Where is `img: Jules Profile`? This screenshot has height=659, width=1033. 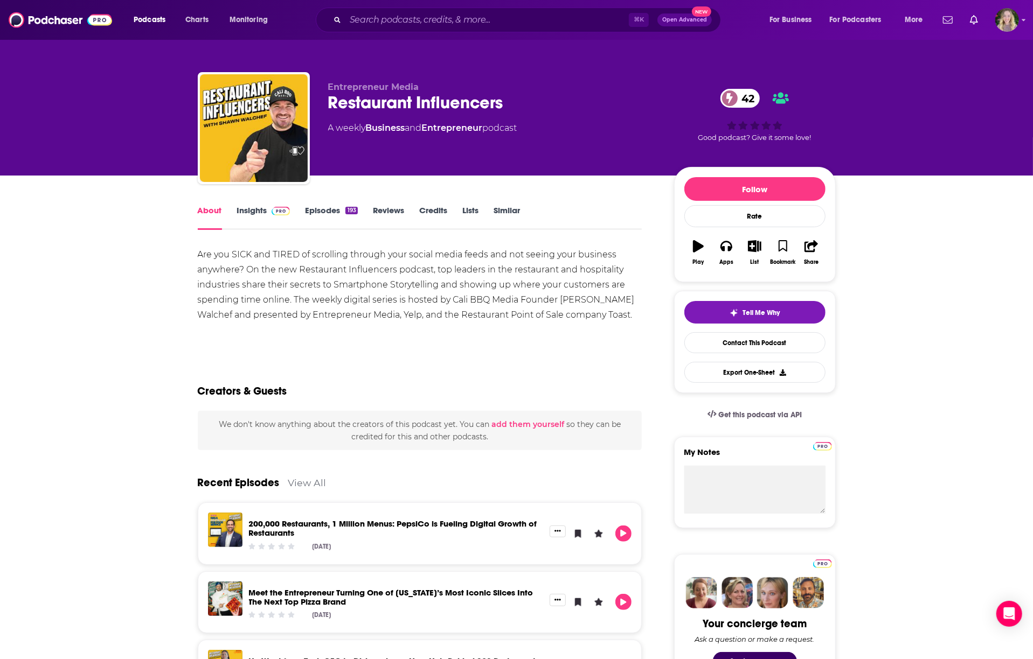
img: Jules Profile is located at coordinates (773, 593).